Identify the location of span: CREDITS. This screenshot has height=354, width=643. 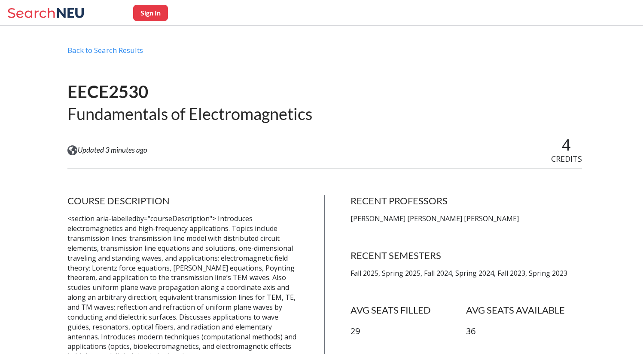
(567, 159).